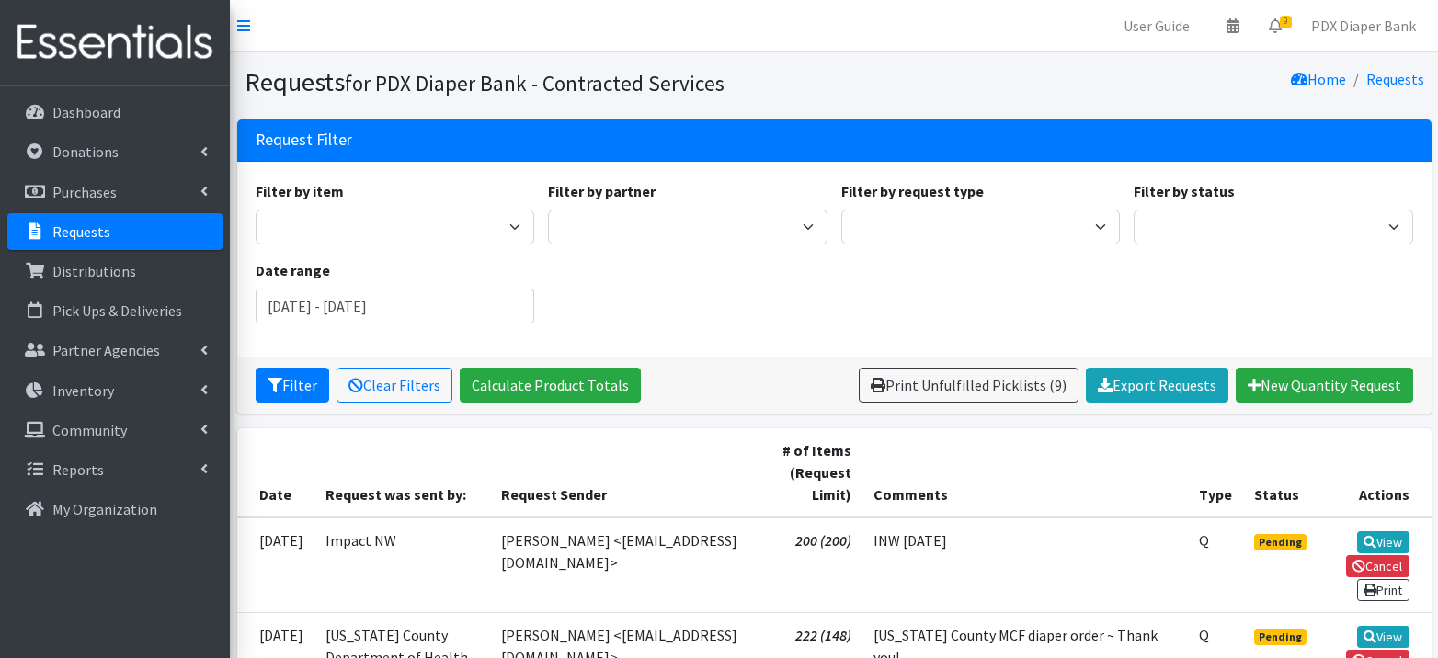 The width and height of the screenshot is (1438, 658). Describe the element at coordinates (85, 192) in the screenshot. I see `p: Purchases` at that location.